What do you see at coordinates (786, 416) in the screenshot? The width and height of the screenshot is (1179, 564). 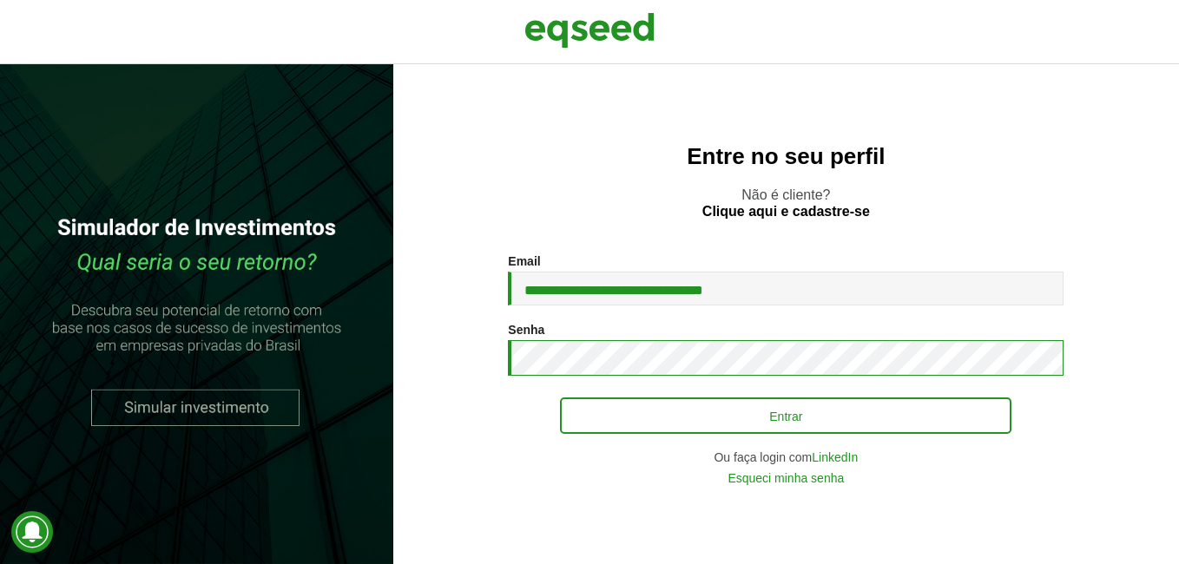 I see `button: Entrar` at bounding box center [786, 416].